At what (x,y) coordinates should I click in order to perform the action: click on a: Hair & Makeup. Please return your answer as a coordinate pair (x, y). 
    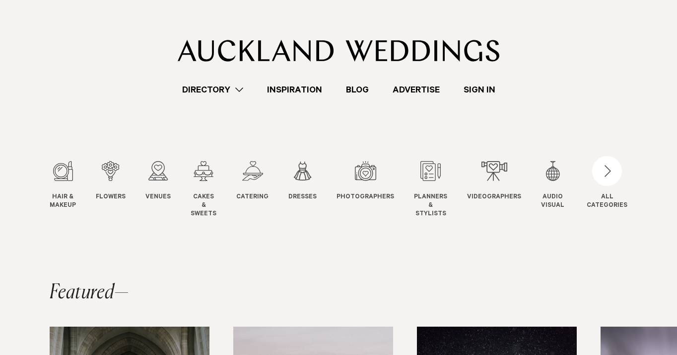
    Looking at the image, I should click on (63, 185).